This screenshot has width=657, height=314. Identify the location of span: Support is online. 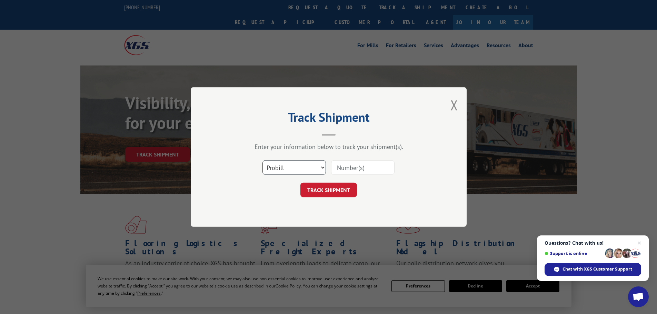
(574, 254).